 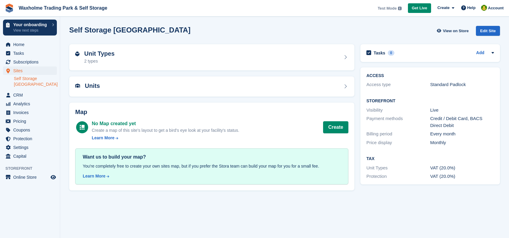 I want to click on button: Create, so click(x=336, y=127).